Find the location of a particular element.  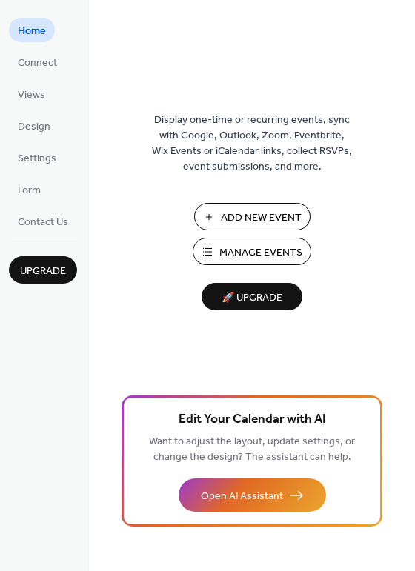

button: Open AI Assistant is located at coordinates (252, 494).